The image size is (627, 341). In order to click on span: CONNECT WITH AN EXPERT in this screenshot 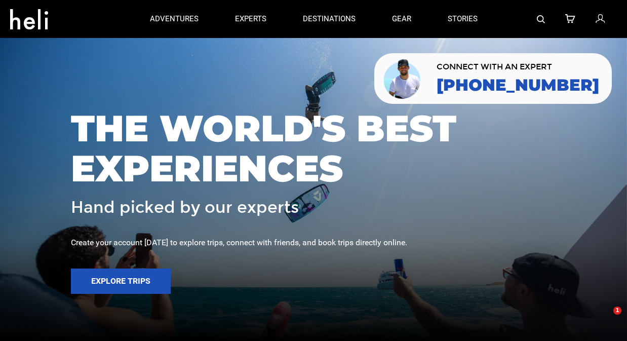, I will do `click(517, 67)`.